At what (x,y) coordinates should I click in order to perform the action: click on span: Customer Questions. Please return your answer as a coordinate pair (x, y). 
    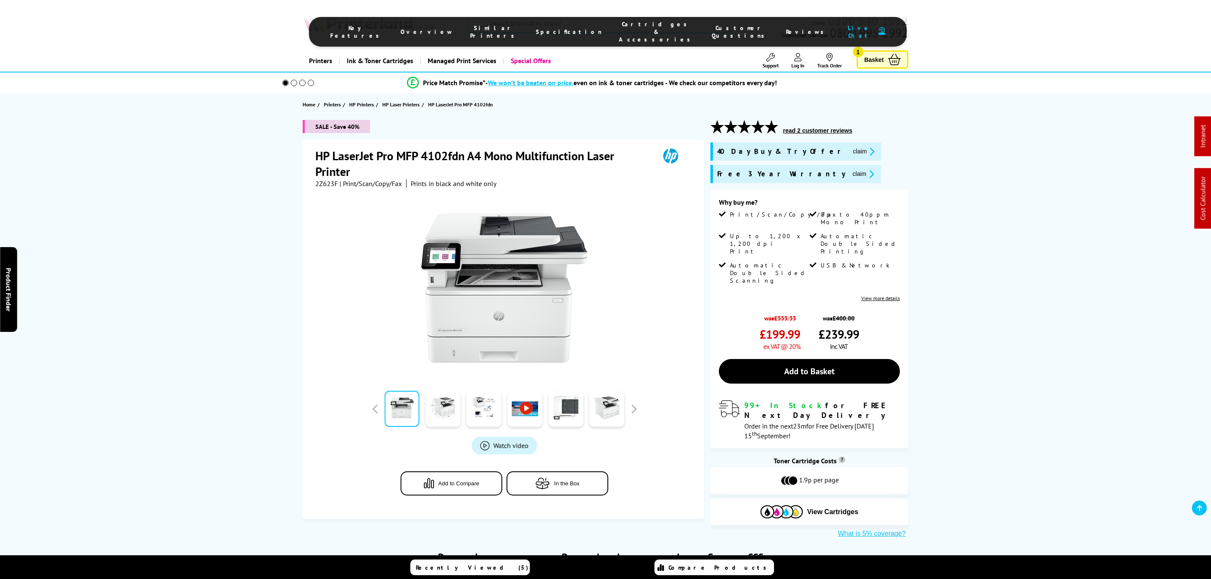
    Looking at the image, I should click on (740, 32).